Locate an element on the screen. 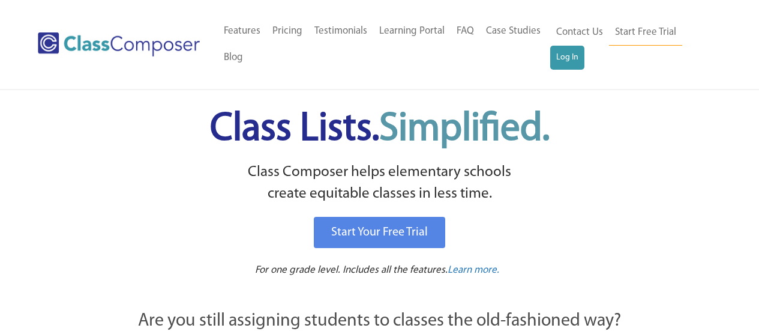 This screenshot has width=759, height=331. a: FAQ is located at coordinates (465, 31).